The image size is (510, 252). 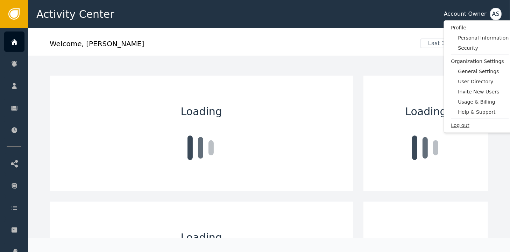 What do you see at coordinates (480, 61) in the screenshot?
I see `span: Organization Settings` at bounding box center [480, 61].